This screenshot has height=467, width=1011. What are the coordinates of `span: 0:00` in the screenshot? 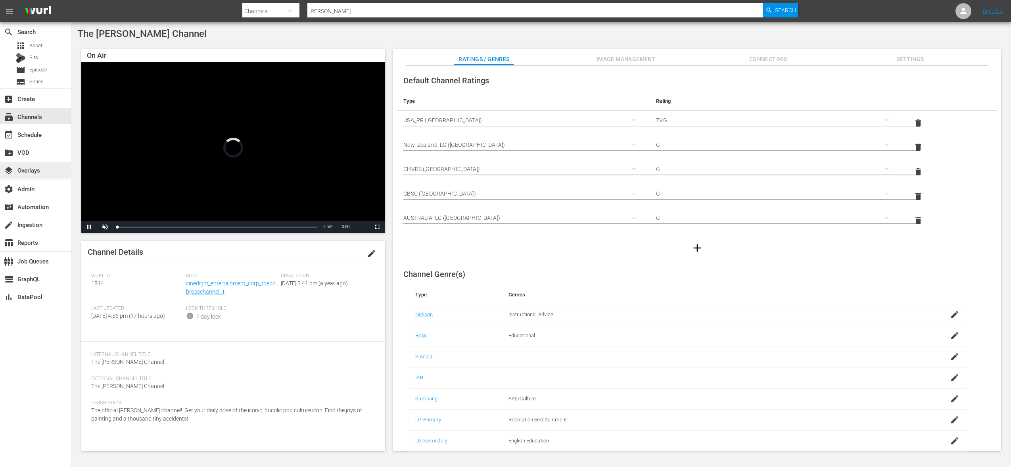 It's located at (346, 227).